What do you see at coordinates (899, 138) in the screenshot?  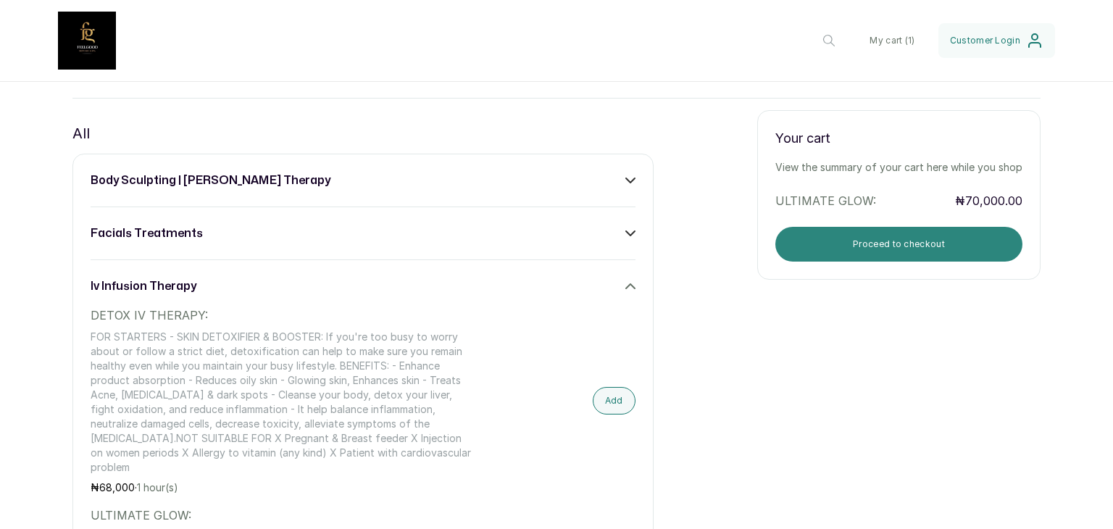 I see `p: Your cart` at bounding box center [899, 138].